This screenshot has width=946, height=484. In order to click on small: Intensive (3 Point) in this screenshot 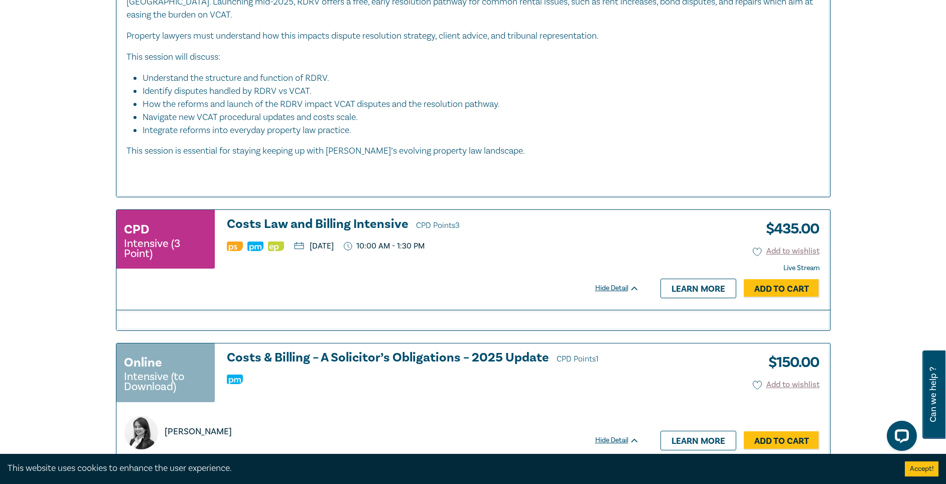, I will do `click(166, 248)`.